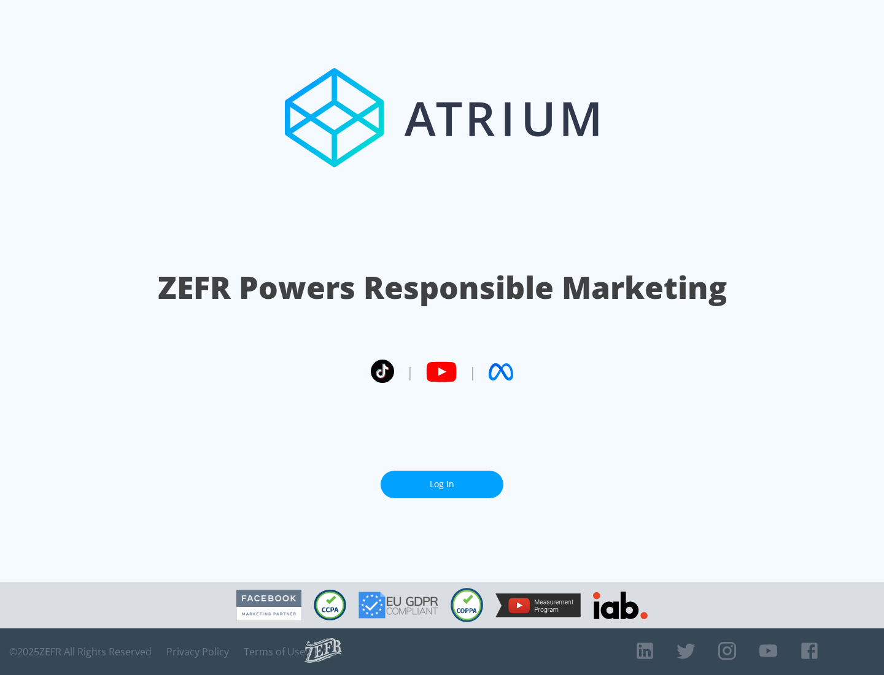 The image size is (884, 675). What do you see at coordinates (442, 485) in the screenshot?
I see `a: Log In` at bounding box center [442, 485].